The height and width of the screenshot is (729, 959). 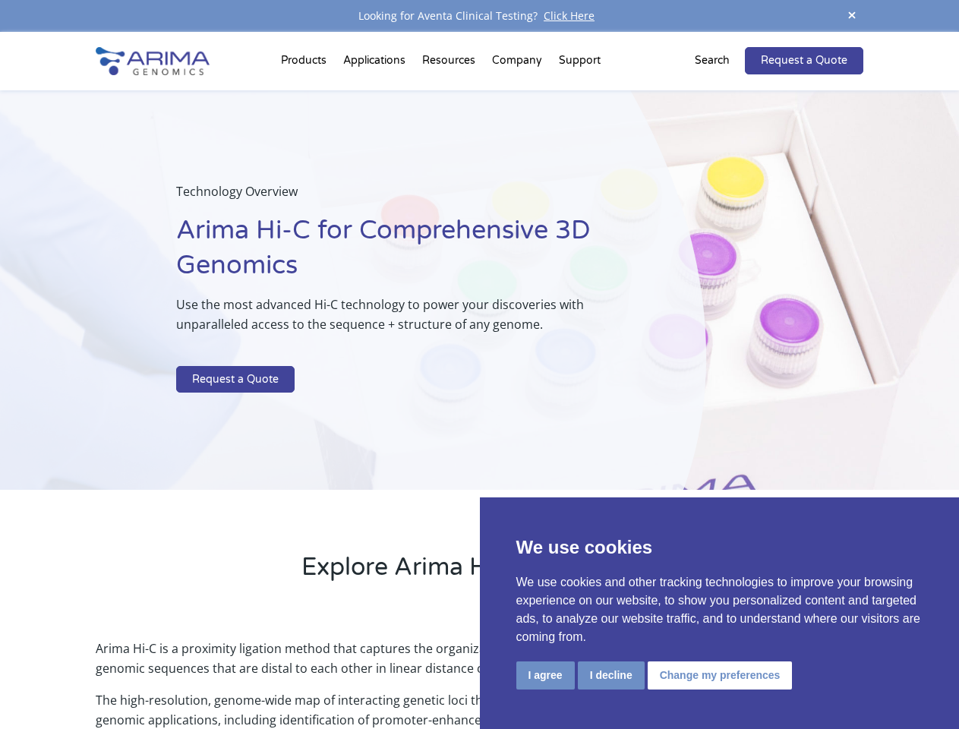 What do you see at coordinates (720, 548) in the screenshot?
I see `p: We use cookies` at bounding box center [720, 548].